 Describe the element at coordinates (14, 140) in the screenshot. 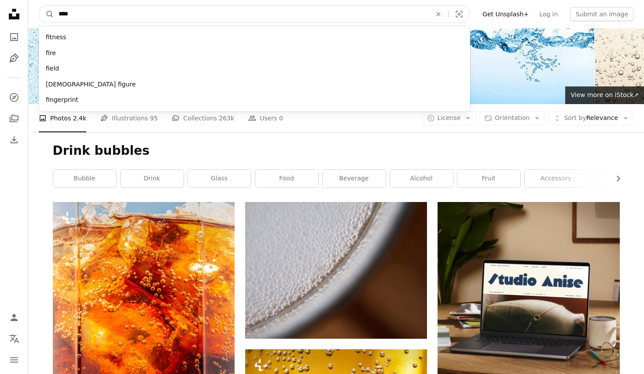

I see `a: Download History` at that location.